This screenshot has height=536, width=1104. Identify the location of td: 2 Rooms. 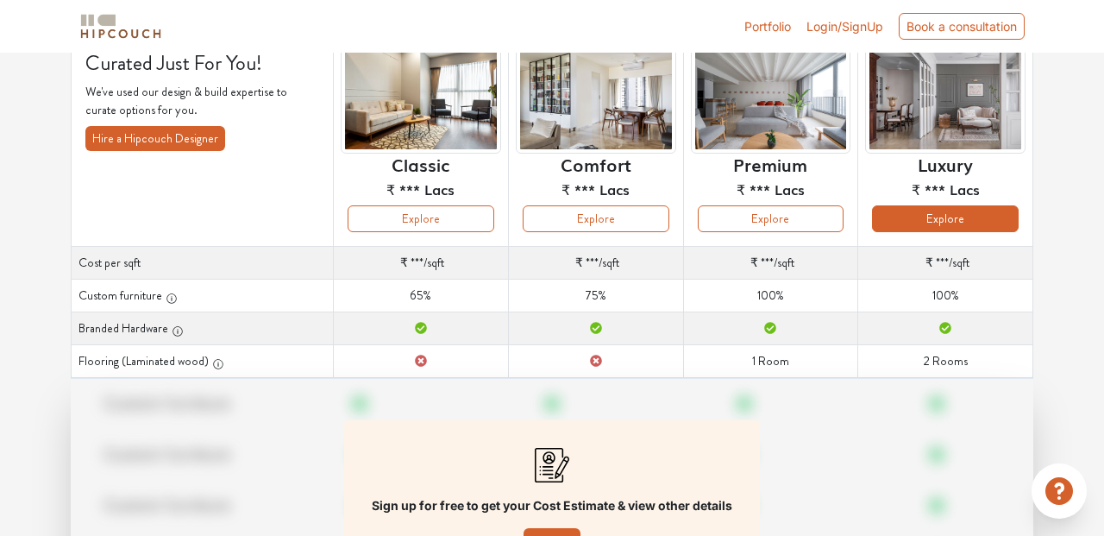
(945, 361).